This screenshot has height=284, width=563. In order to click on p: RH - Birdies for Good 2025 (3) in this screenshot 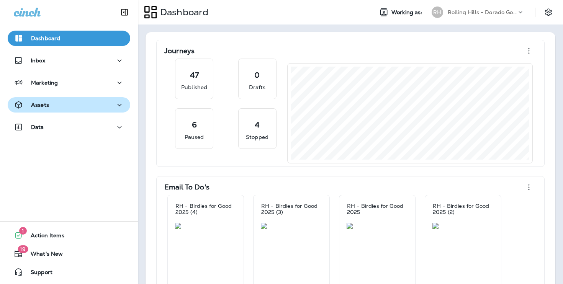, I will do `click(291, 209)`.